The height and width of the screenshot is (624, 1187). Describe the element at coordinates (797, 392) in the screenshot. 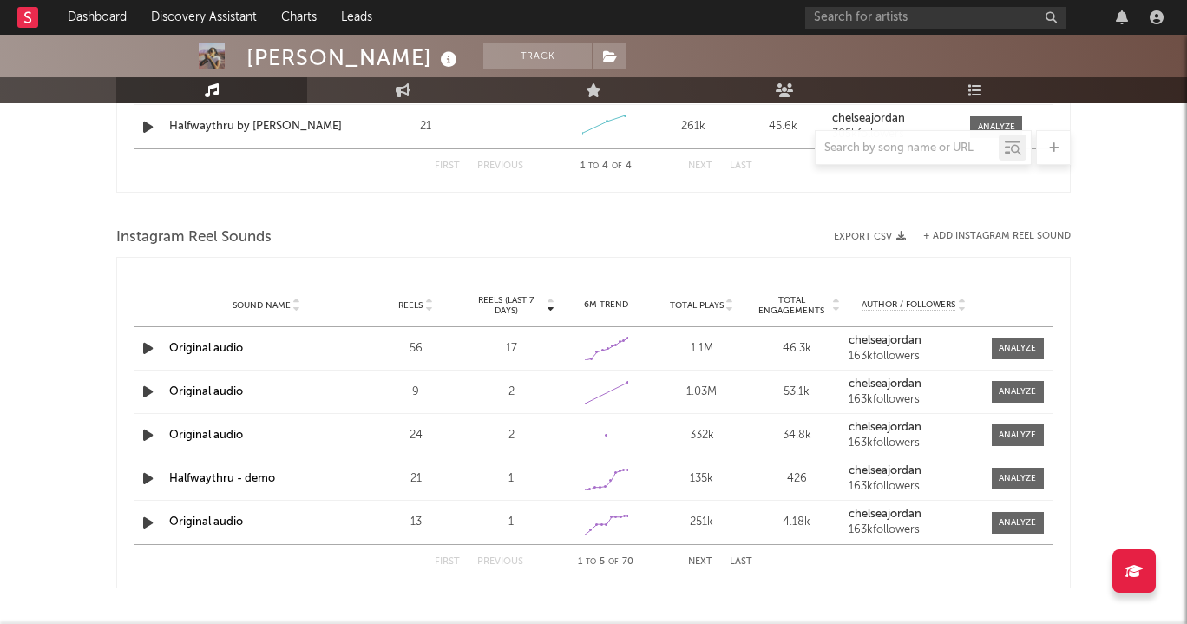

I see `div: 53.1k` at that location.